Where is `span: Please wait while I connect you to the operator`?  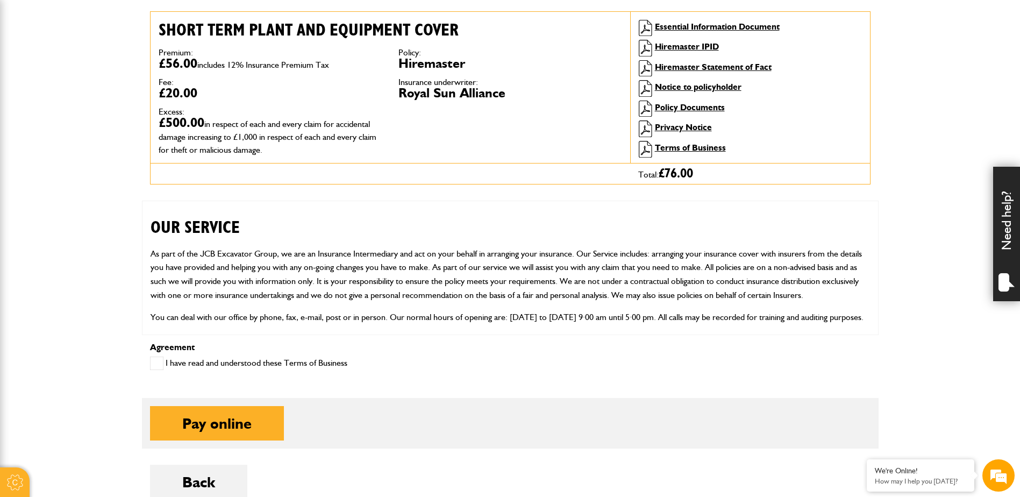 span: Please wait while I connect you to the operator is located at coordinates (97, 122).